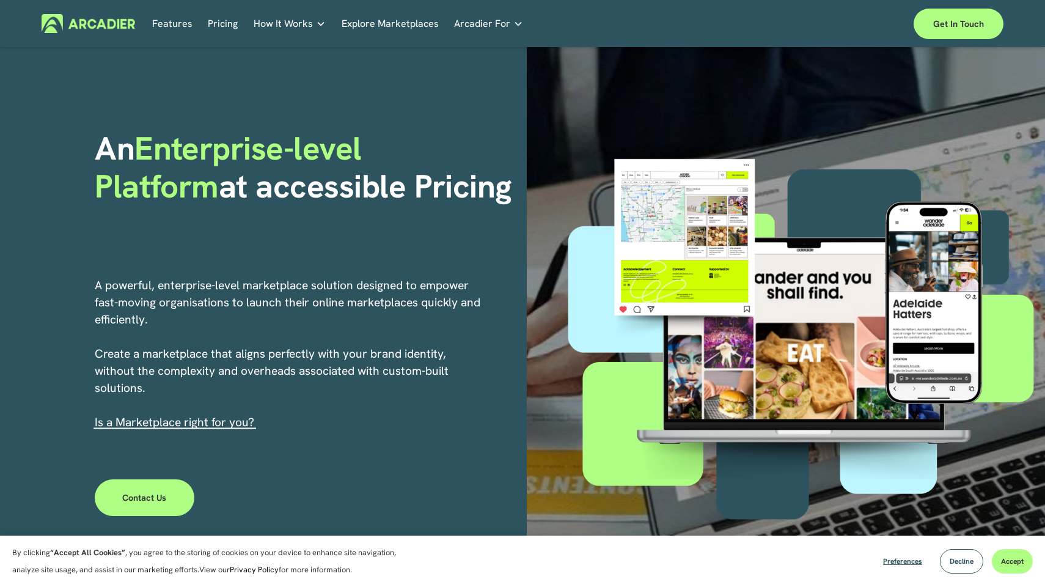 Image resolution: width=1045 pixels, height=587 pixels. Describe the element at coordinates (176, 422) in the screenshot. I see `a: s a Marketplace right for you?` at that location.